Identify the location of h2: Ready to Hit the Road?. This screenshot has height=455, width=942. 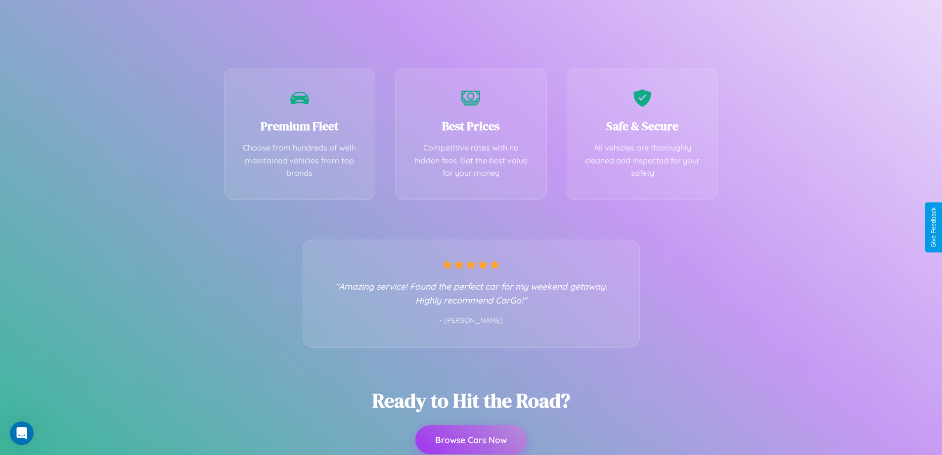
(471, 400).